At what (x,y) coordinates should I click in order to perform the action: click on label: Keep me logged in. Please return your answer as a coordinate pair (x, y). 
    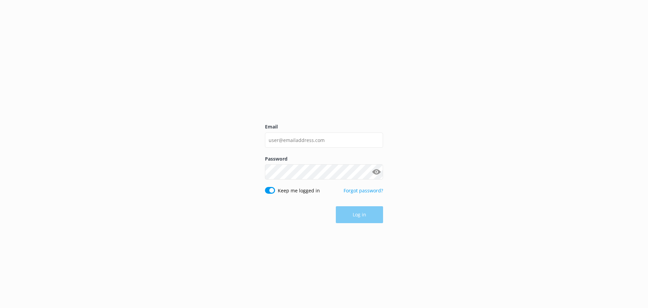
    Looking at the image, I should click on (299, 190).